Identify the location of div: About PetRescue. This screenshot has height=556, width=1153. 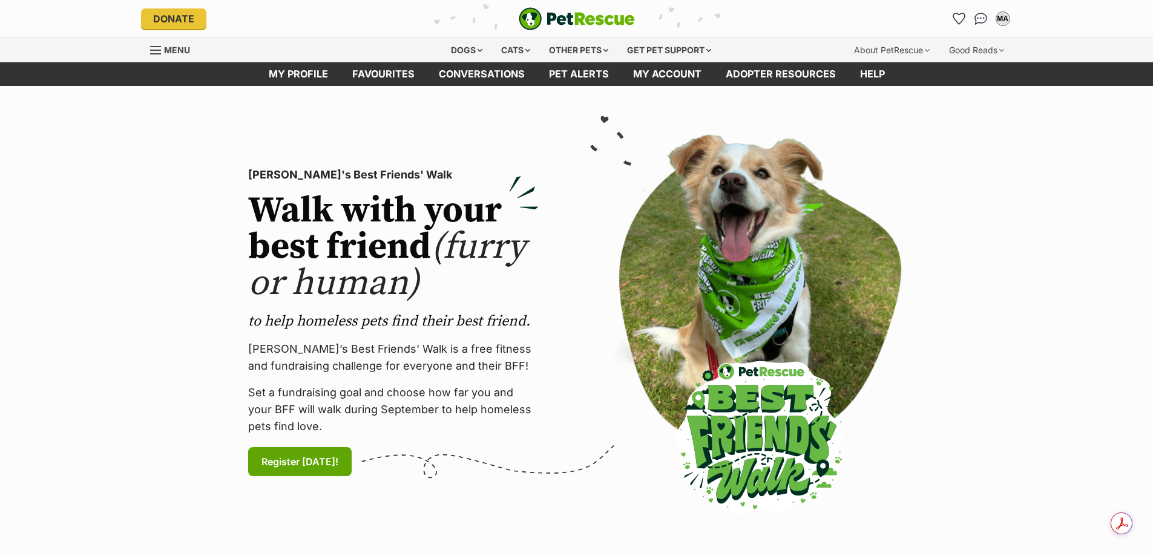
(892, 50).